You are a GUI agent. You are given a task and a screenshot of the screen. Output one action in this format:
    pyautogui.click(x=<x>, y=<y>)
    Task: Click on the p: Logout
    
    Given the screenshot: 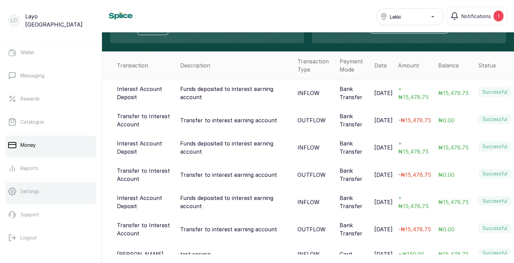 What is the action you would take?
    pyautogui.click(x=29, y=237)
    